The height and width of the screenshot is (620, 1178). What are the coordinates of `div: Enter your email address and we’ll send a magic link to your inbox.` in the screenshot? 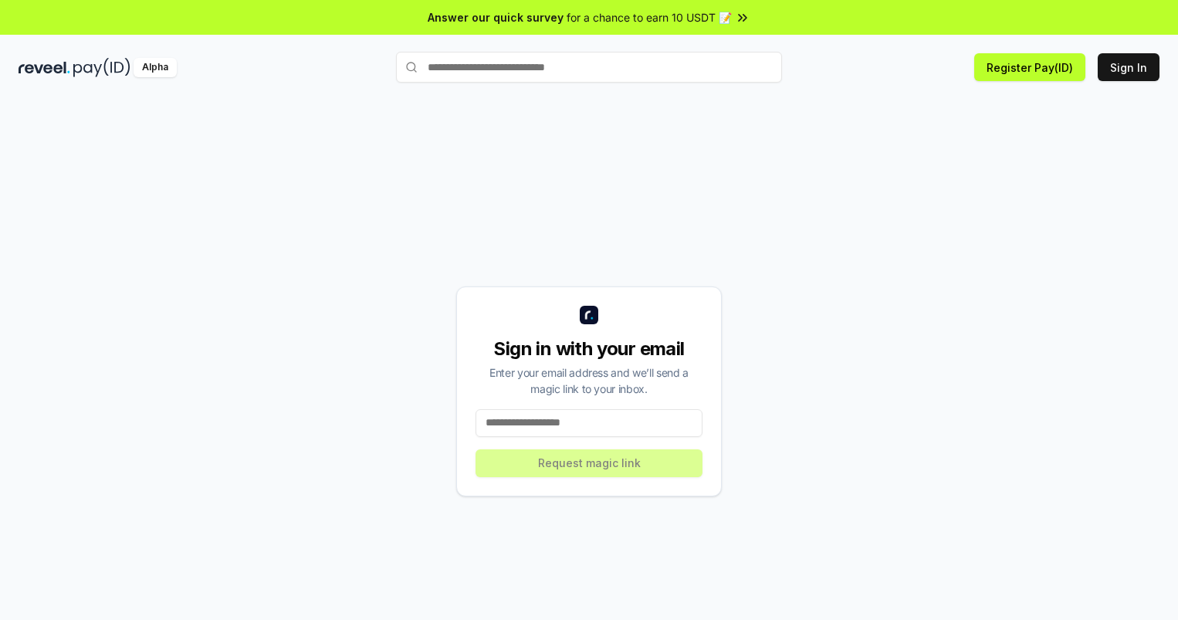 It's located at (589, 381).